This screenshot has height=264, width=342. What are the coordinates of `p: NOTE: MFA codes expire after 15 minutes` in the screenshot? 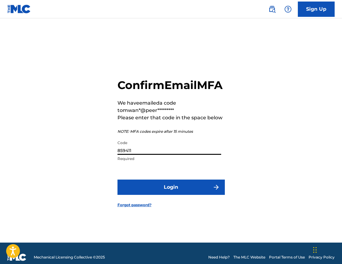 It's located at (171, 132).